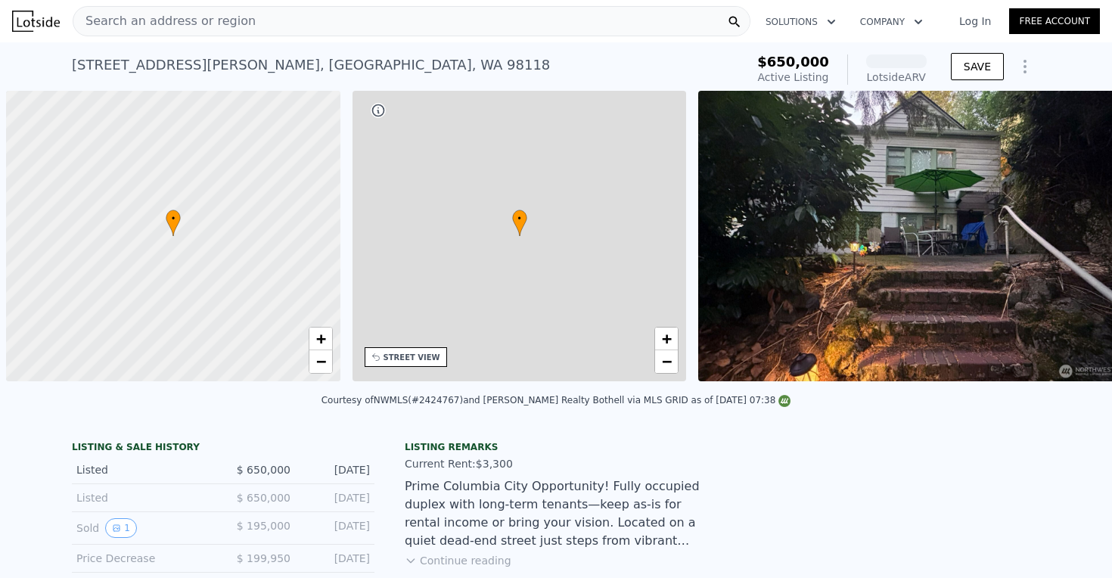 This screenshot has height=578, width=1112. Describe the element at coordinates (891, 22) in the screenshot. I see `button: Company` at that location.